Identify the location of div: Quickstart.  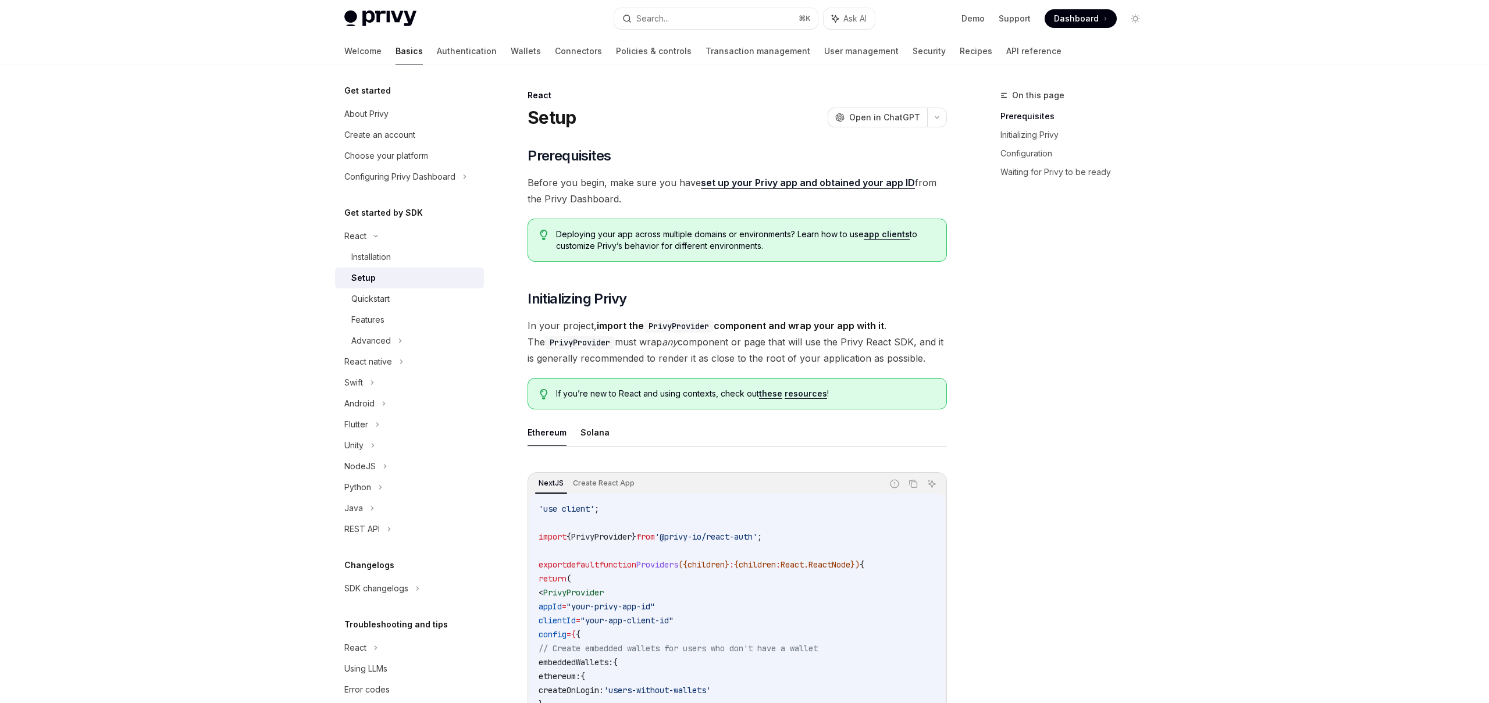
(371, 299).